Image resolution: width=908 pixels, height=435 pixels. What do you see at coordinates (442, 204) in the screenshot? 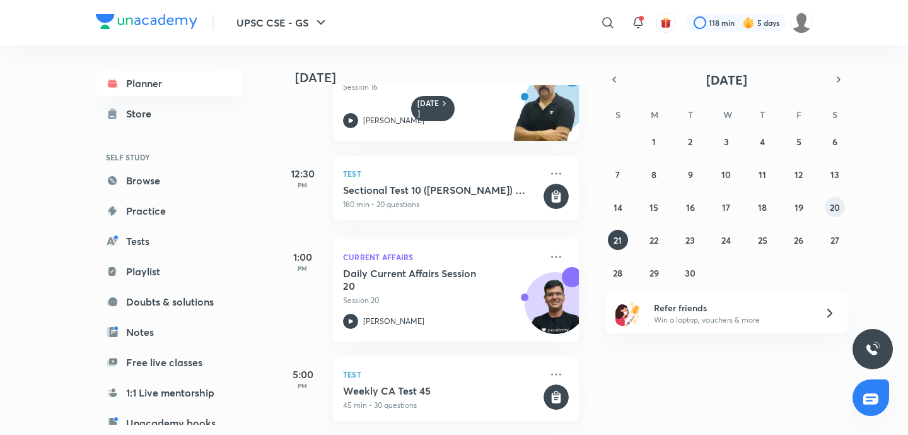
I see `p: 180 min • 20 questions` at bounding box center [442, 204].